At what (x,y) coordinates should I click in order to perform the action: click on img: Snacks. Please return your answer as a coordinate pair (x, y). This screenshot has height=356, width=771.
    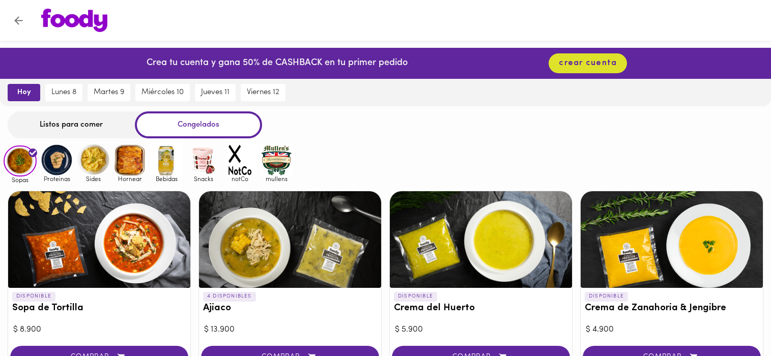
    Looking at the image, I should click on (203, 160).